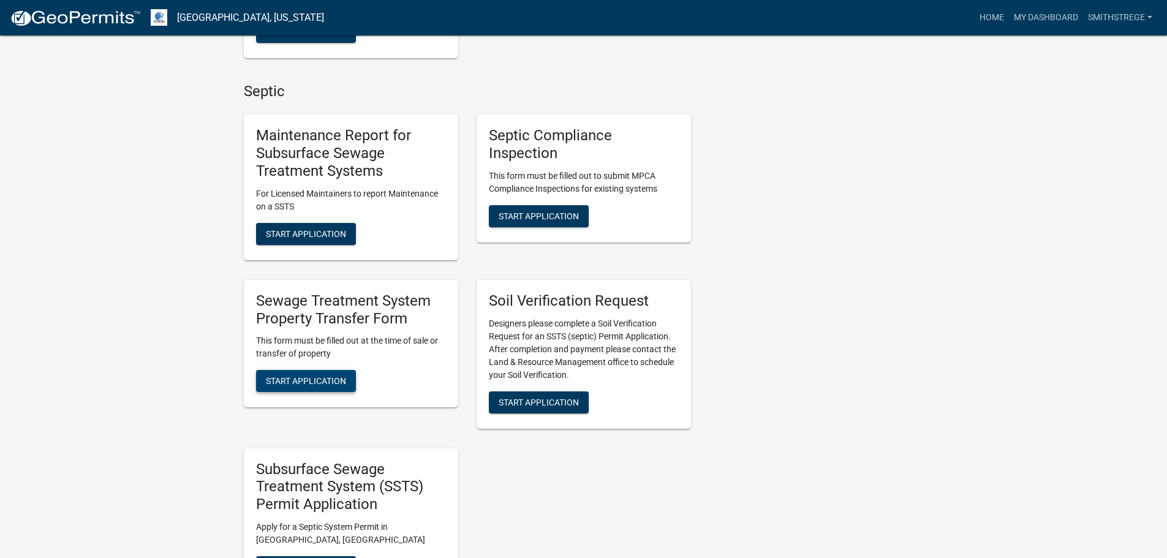 The image size is (1167, 558). What do you see at coordinates (1046, 18) in the screenshot?
I see `a: My Dashboard` at bounding box center [1046, 18].